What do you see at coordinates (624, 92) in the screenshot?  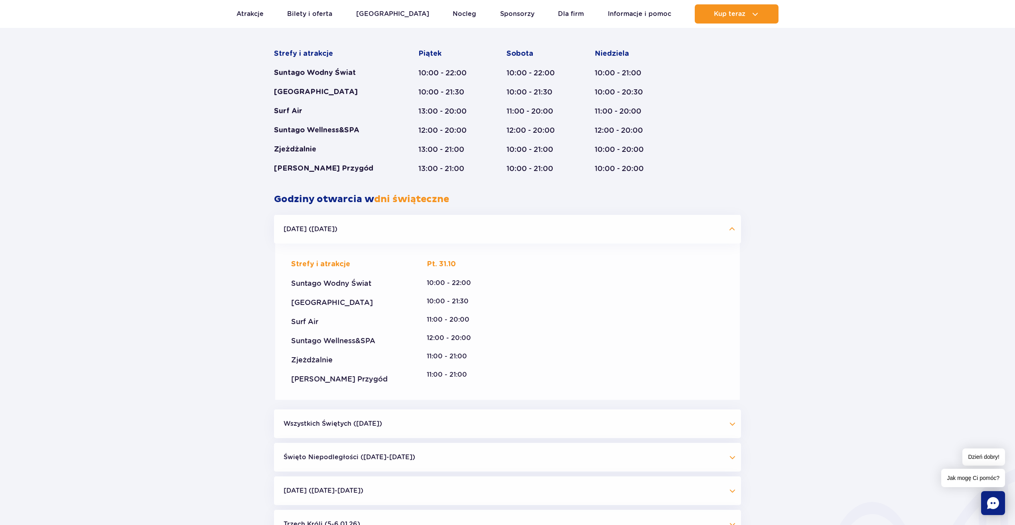 I see `div: 10:00 - 20:30` at bounding box center [624, 92].